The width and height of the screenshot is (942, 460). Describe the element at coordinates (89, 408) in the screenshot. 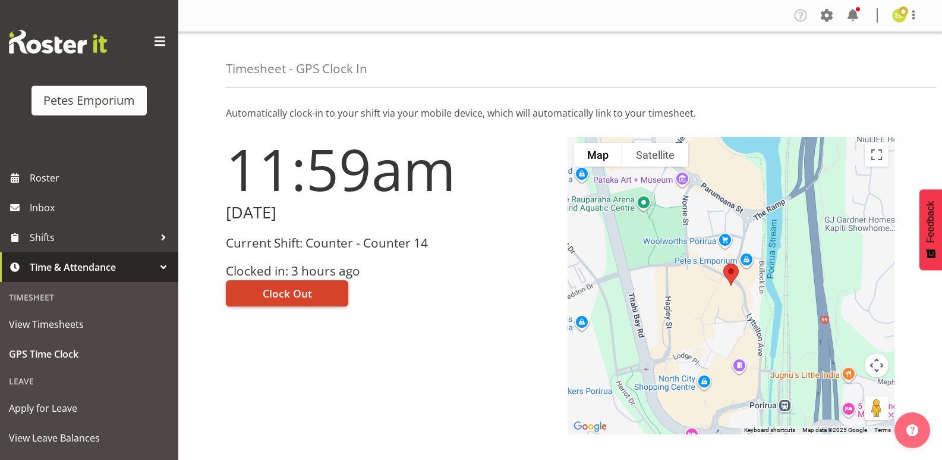

I see `a: Apply for Leave` at that location.